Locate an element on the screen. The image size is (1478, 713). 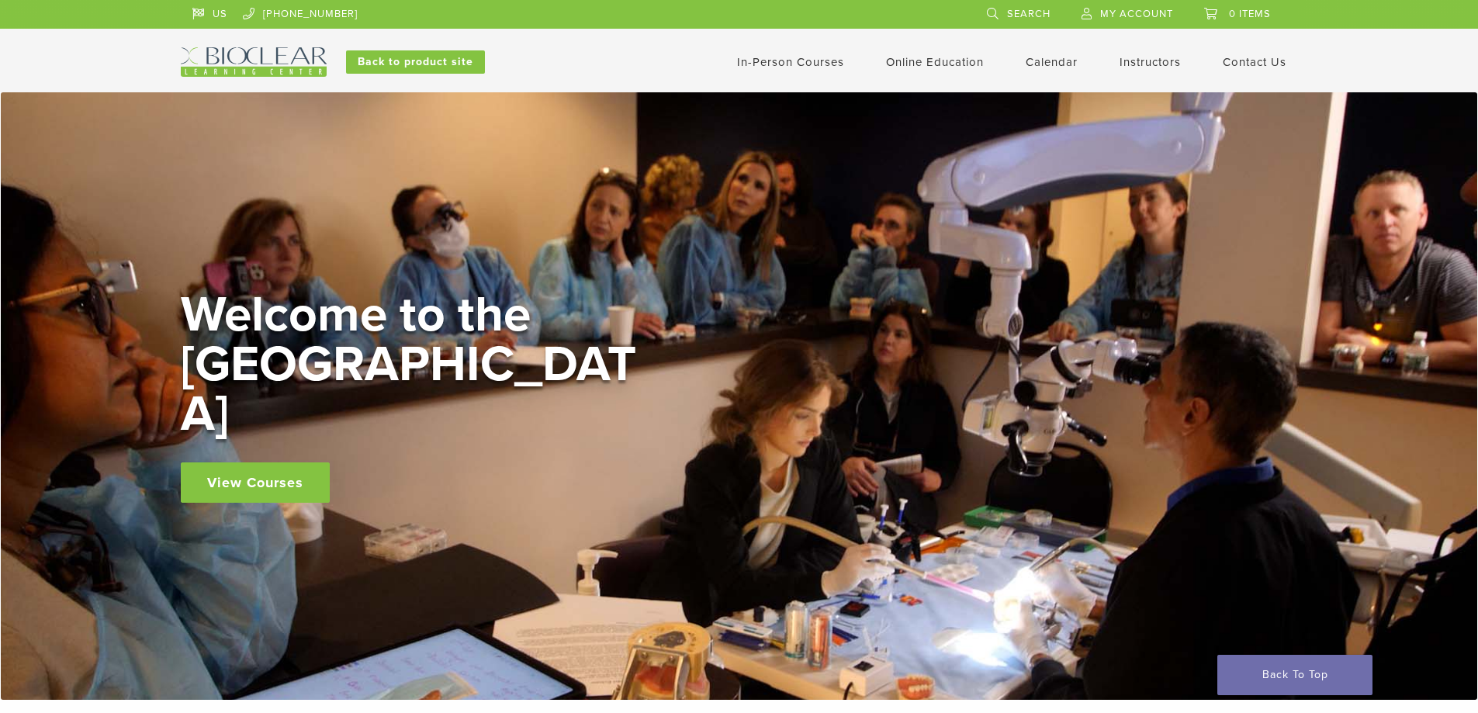
a: Contact Us is located at coordinates (1255, 62).